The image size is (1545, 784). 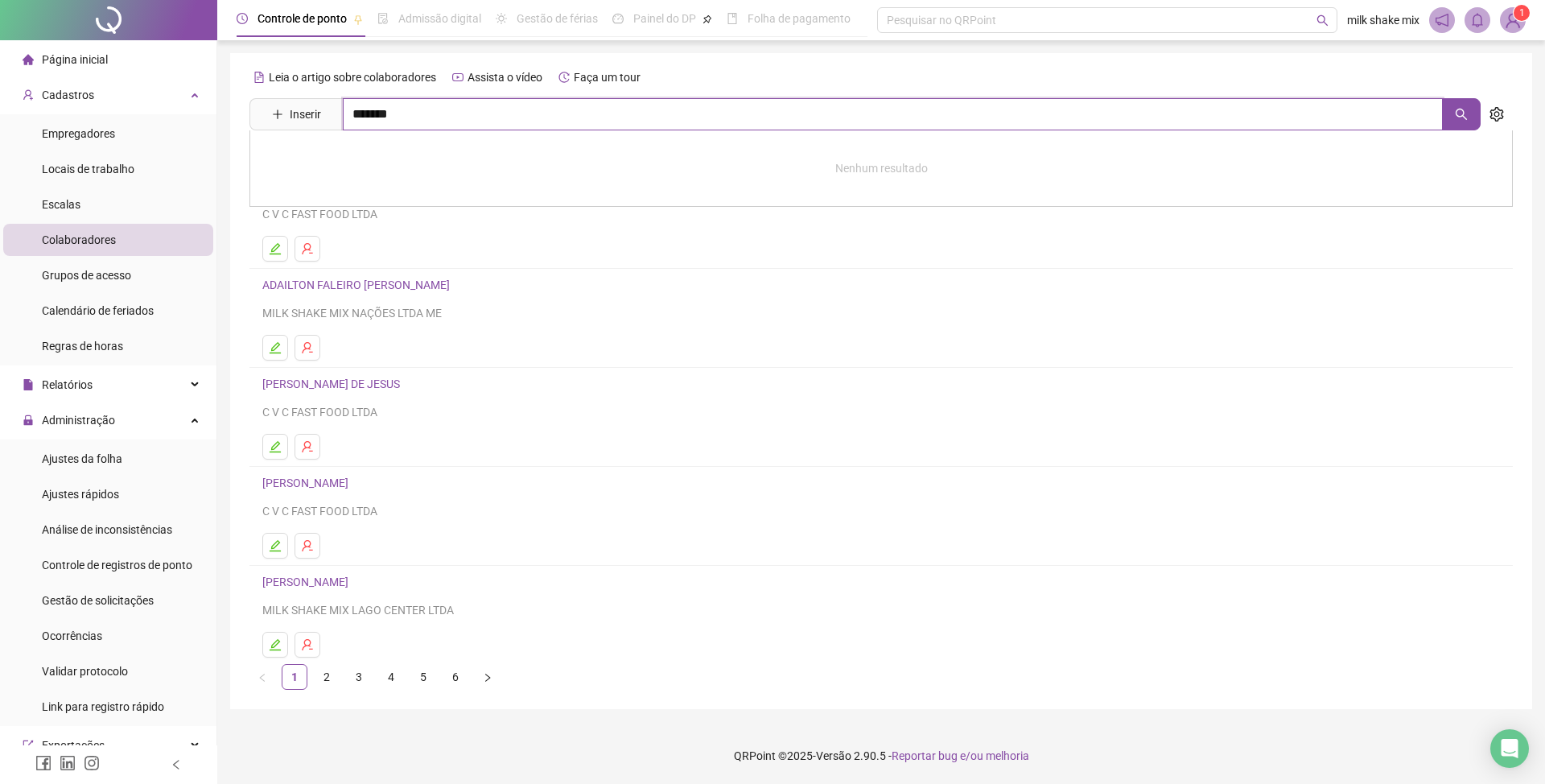 I want to click on a: 1, so click(x=295, y=676).